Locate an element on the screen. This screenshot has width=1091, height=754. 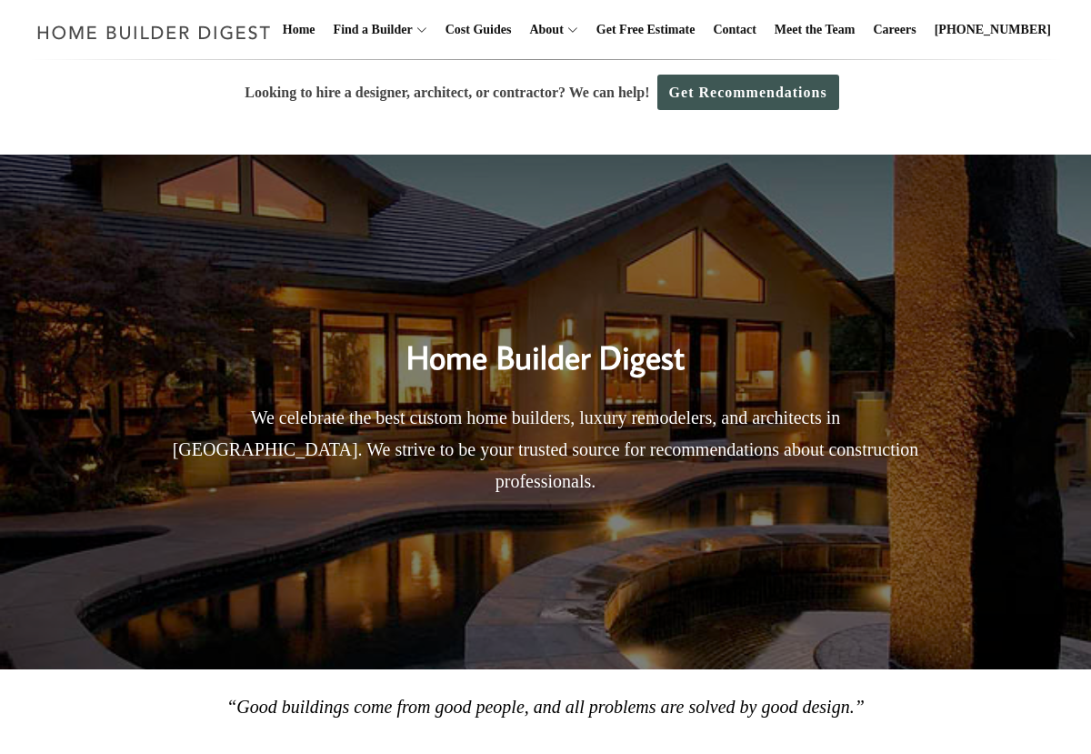
a: Contact is located at coordinates (734, 30).